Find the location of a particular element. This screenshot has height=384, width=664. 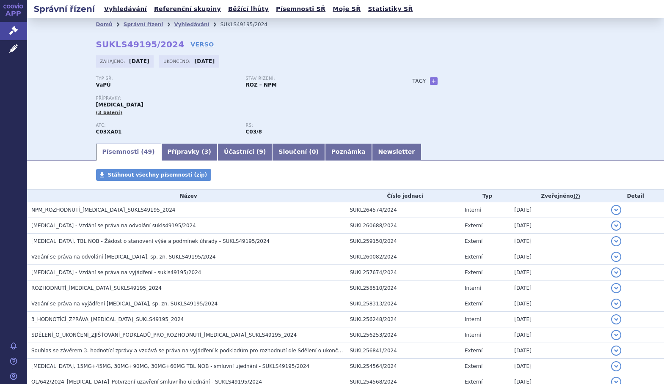

a: Písemnosti SŘ is located at coordinates (300, 9).